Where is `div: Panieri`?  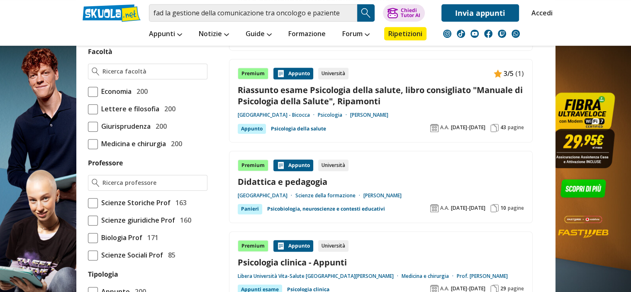 div: Panieri is located at coordinates (250, 209).